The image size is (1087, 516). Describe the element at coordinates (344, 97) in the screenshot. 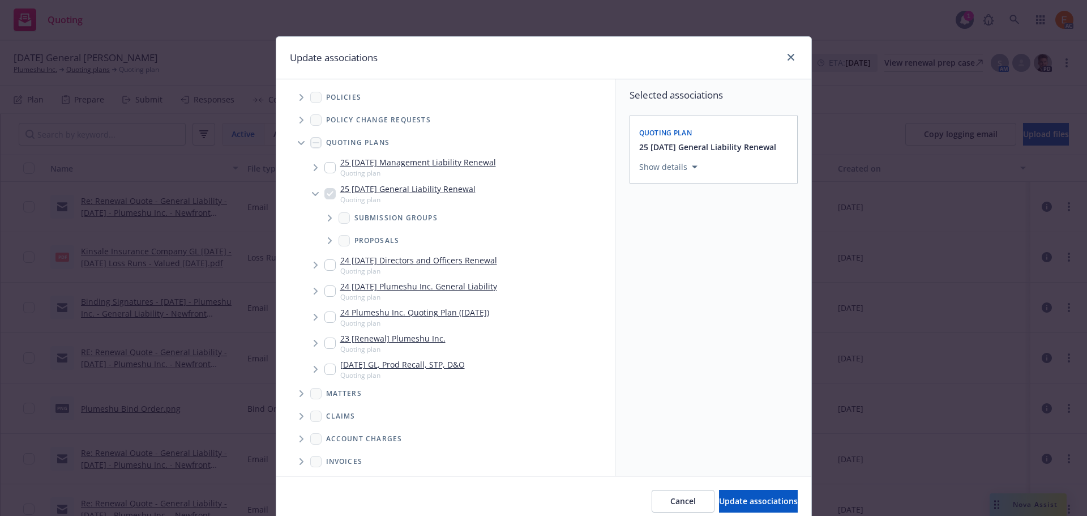

I see `span: Policies` at that location.